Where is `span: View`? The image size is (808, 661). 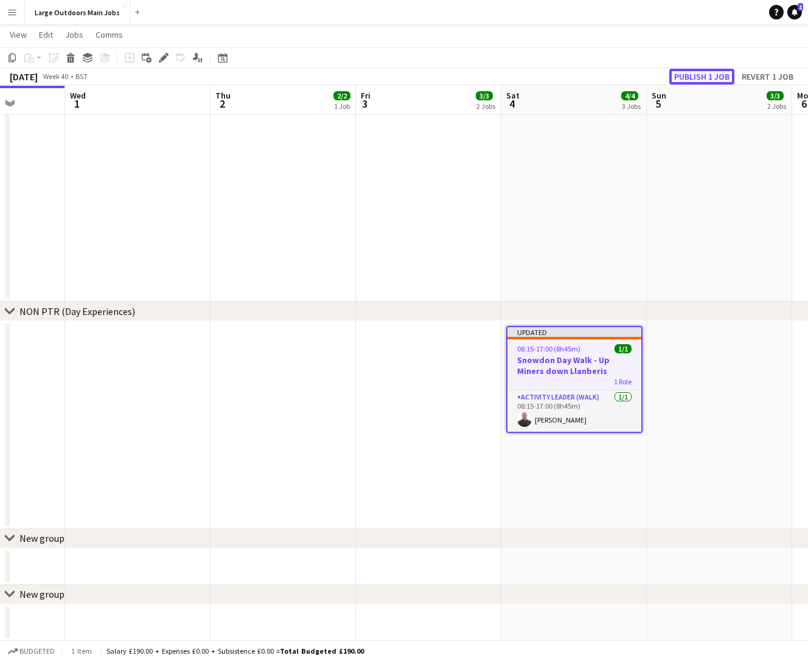 span: View is located at coordinates (18, 35).